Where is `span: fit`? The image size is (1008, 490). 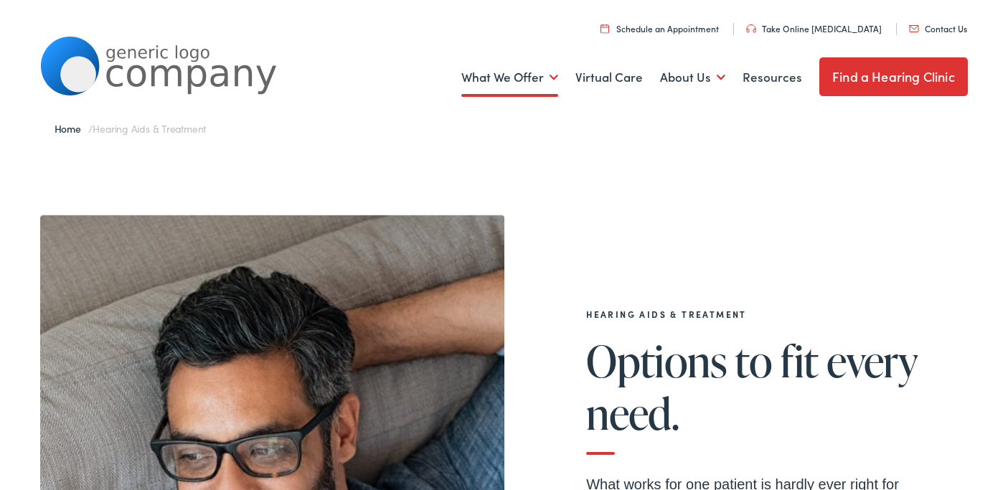 span: fit is located at coordinates (799, 361).